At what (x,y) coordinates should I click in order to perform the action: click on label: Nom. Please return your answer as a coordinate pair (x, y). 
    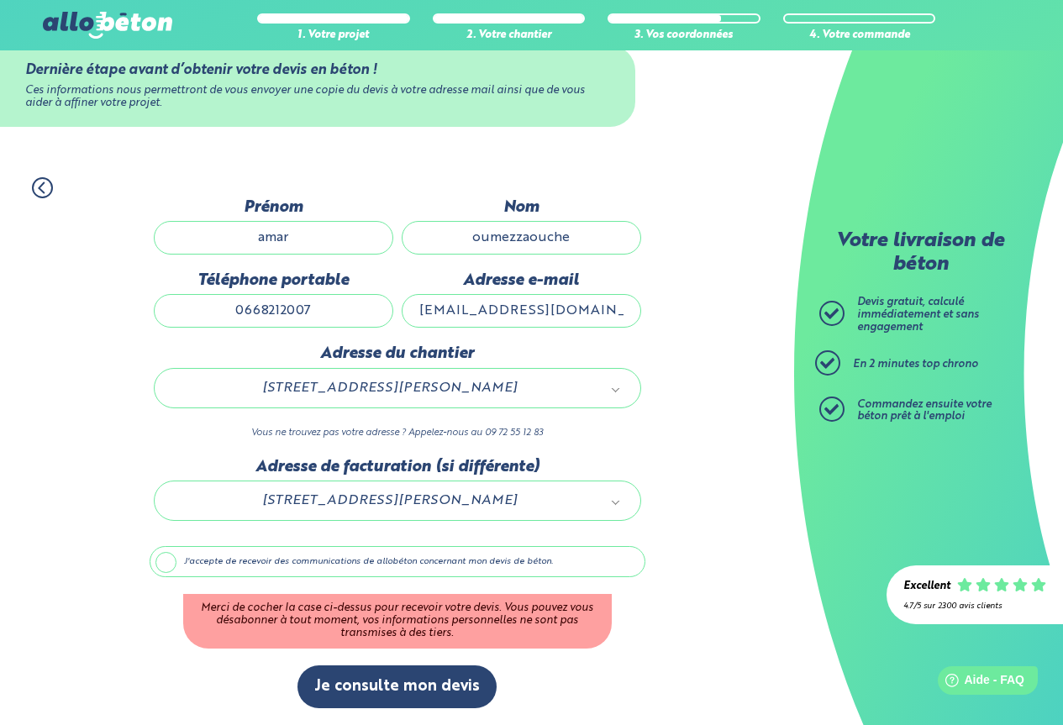
    Looking at the image, I should click on (521, 208).